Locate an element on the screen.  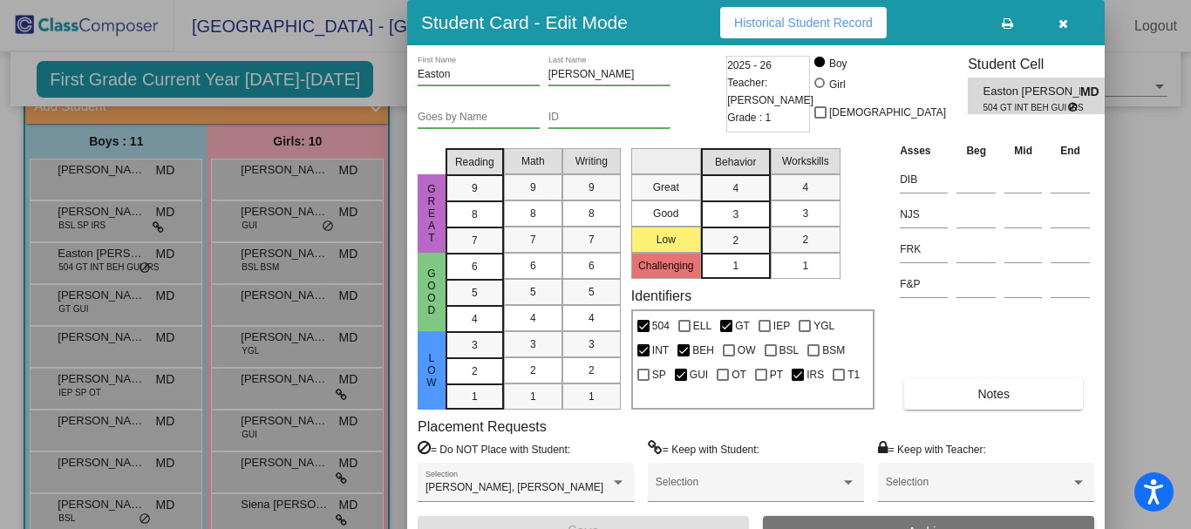
label: Identifiers is located at coordinates (661, 295).